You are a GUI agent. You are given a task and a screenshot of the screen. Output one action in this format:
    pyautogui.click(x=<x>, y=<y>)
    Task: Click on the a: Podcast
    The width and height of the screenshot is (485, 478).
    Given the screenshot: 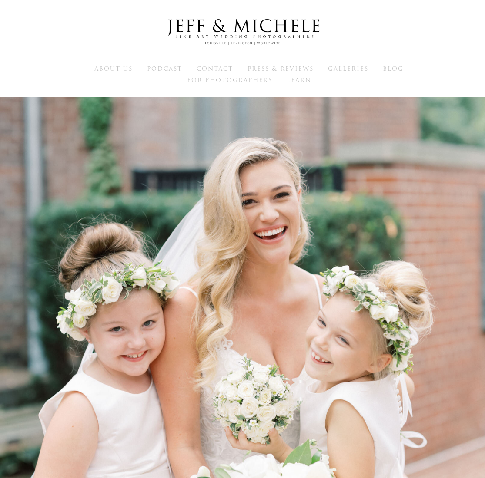 What is the action you would take?
    pyautogui.click(x=164, y=69)
    